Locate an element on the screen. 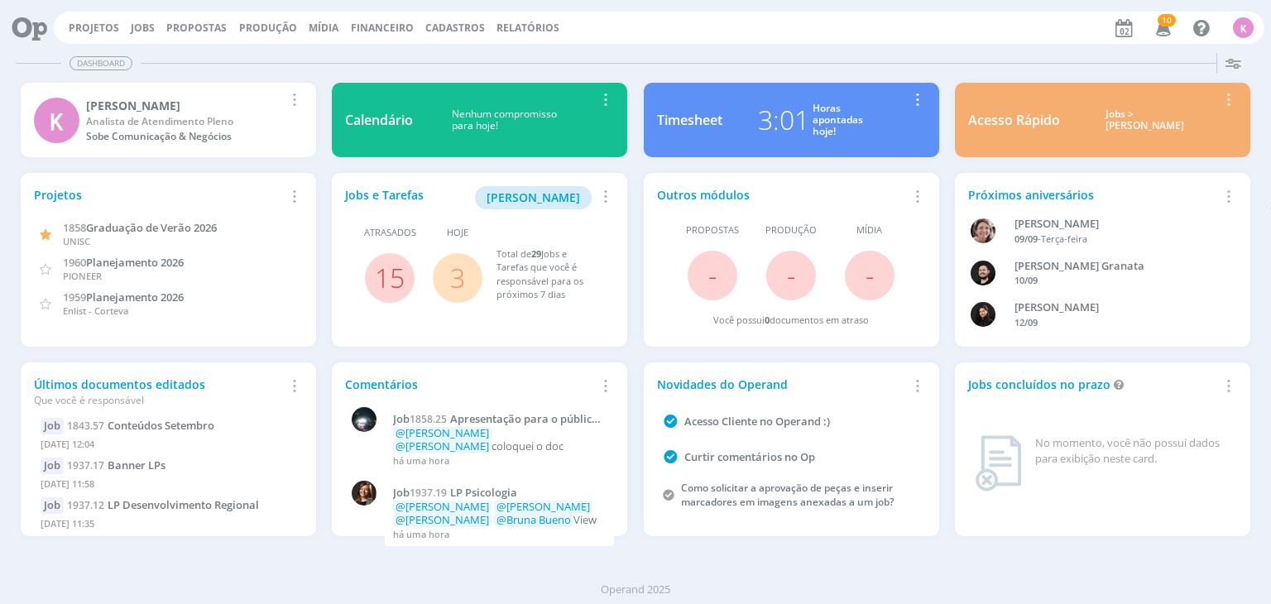 The width and height of the screenshot is (1271, 604). div: Jobs concluídos no prazo is located at coordinates (1093, 384).